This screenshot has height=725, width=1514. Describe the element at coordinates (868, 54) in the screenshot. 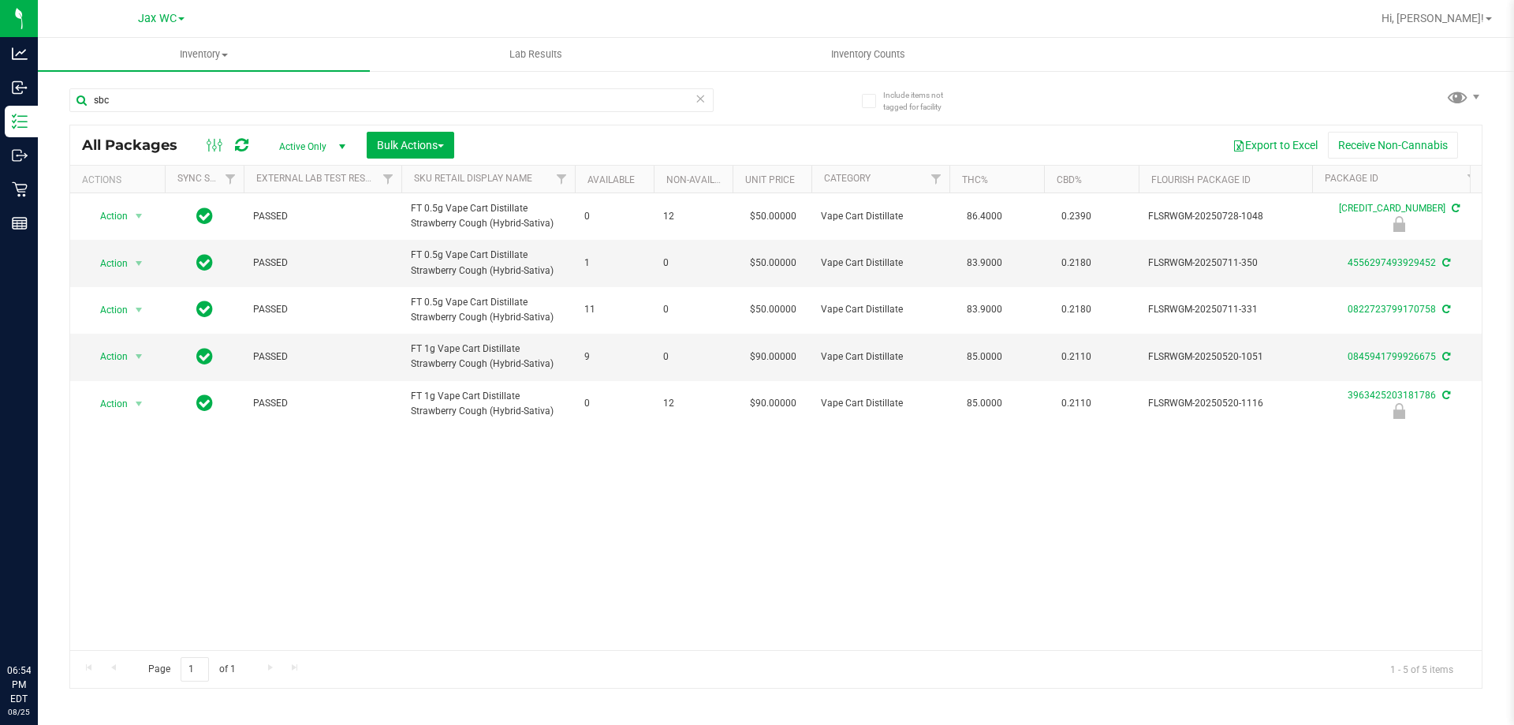

I see `span: Inventory Counts` at that location.